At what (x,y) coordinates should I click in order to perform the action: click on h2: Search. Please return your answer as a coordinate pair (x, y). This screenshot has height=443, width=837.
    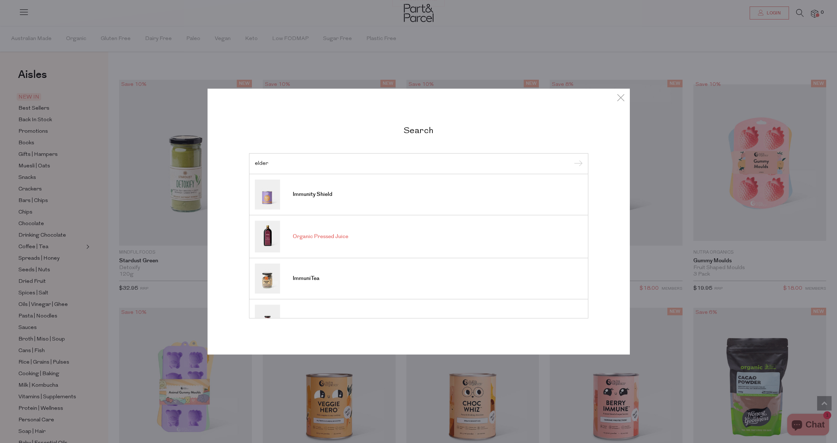
    Looking at the image, I should click on (418, 130).